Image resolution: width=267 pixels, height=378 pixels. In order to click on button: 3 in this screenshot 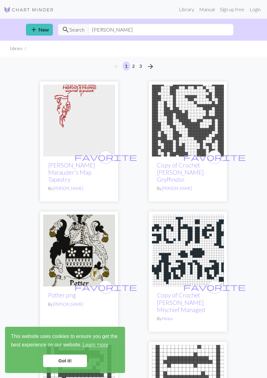, I will do `click(141, 66)`.